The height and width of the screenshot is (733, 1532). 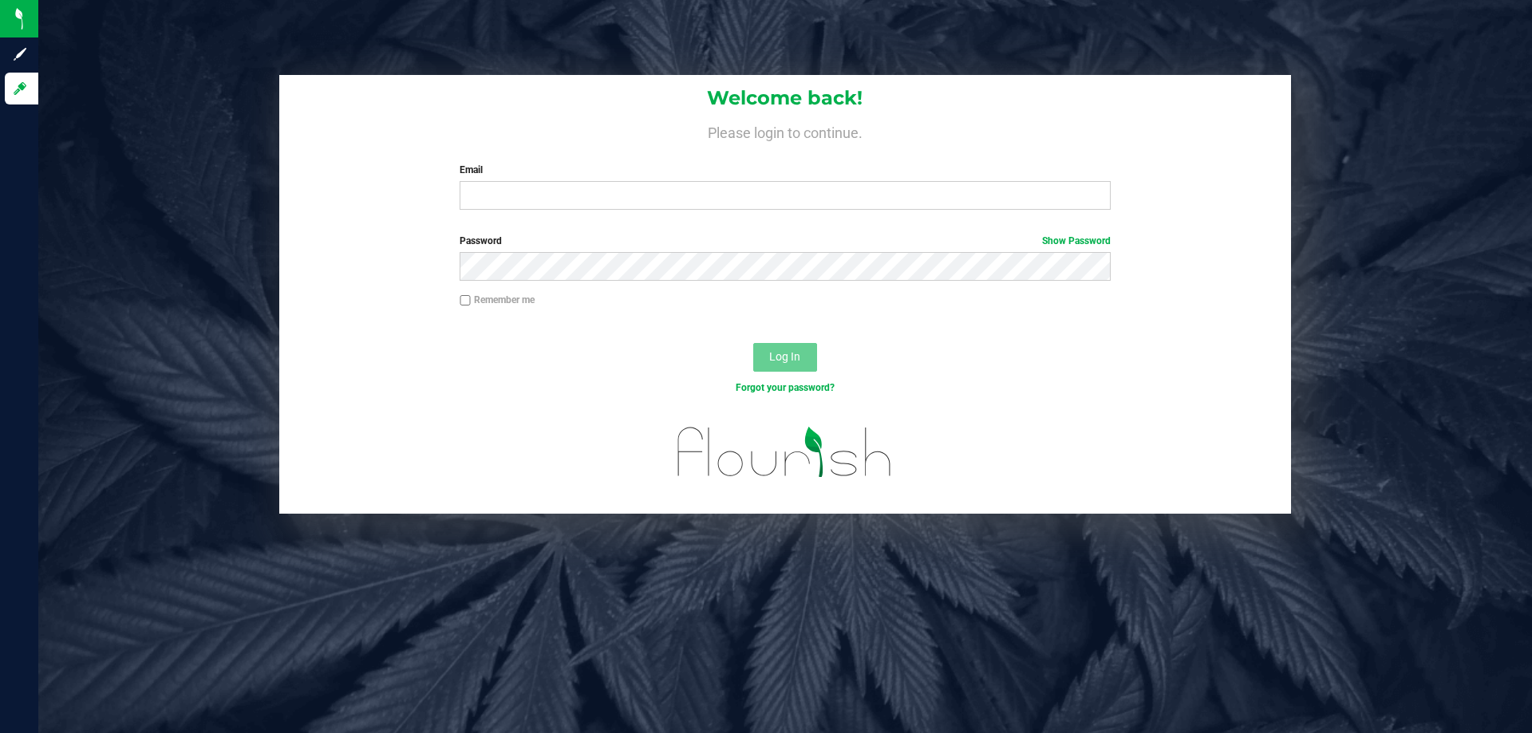 What do you see at coordinates (784, 170) in the screenshot?
I see `label: Email` at bounding box center [784, 170].